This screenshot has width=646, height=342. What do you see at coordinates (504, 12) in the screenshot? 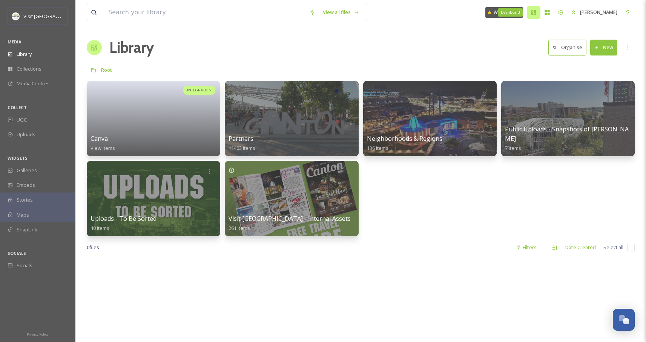
I see `a: What's New` at bounding box center [504, 12].